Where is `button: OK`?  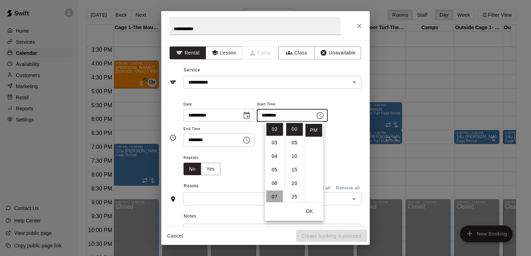 button: OK is located at coordinates (309, 212).